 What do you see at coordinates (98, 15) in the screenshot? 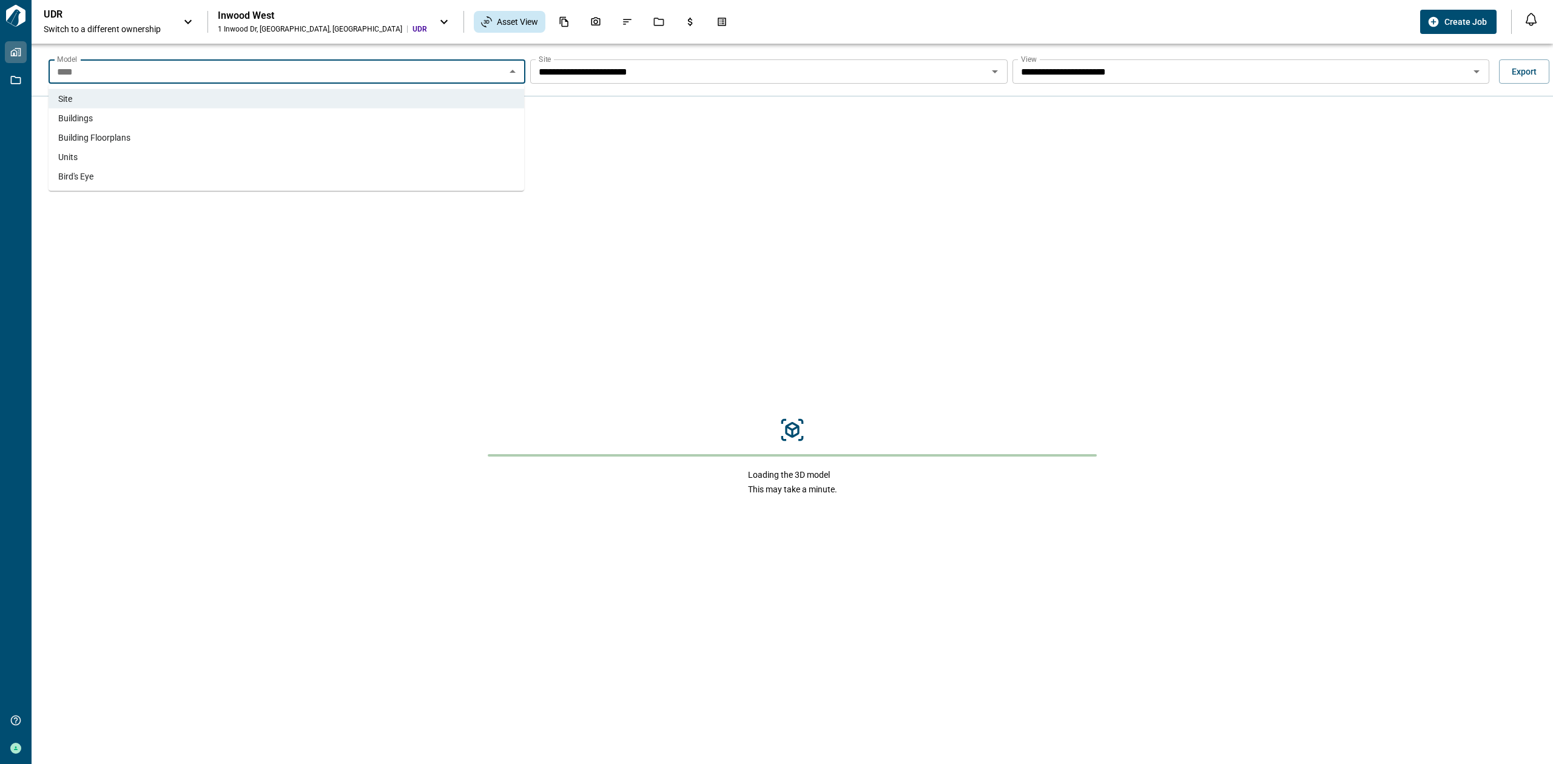
I see `p: UDR` at bounding box center [98, 15].